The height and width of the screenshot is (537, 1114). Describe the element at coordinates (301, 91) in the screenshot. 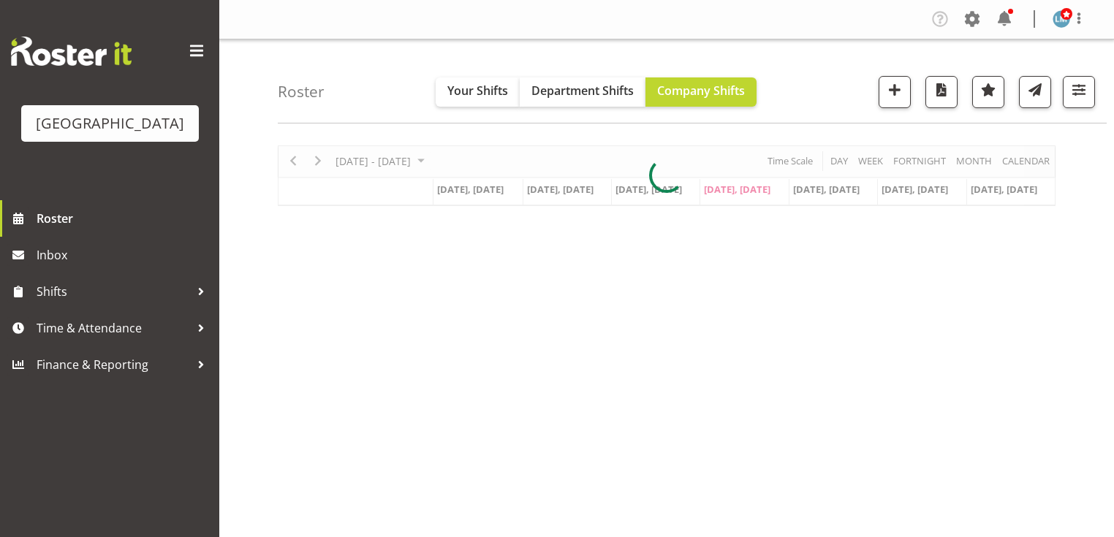

I see `h4: Roster` at that location.